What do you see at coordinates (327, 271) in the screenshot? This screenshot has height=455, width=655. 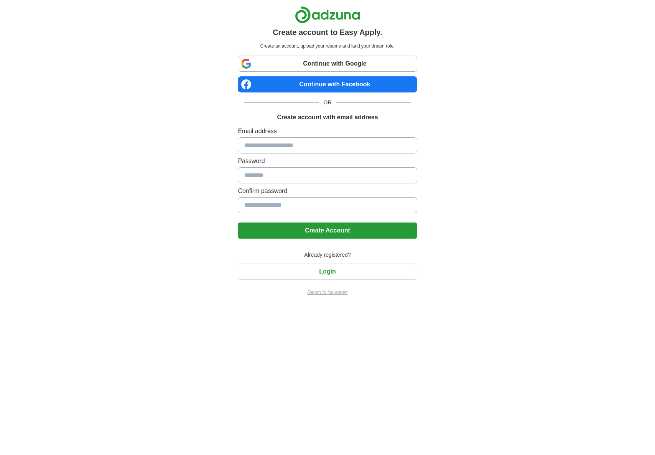 I see `a: Login` at bounding box center [327, 271].